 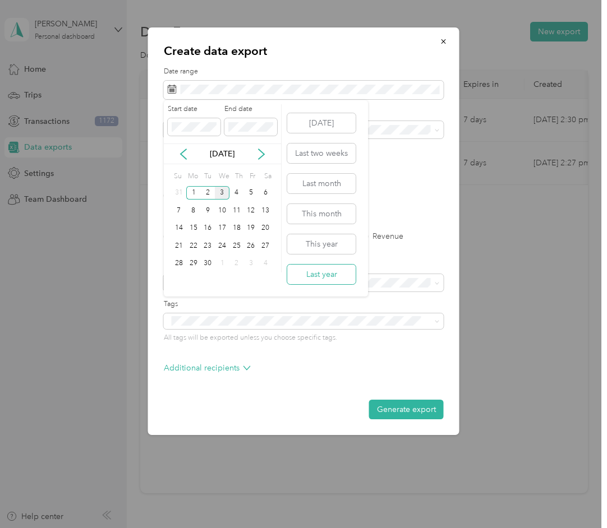 What do you see at coordinates (207, 368) in the screenshot?
I see `p: Additional recipients` at bounding box center [207, 368].